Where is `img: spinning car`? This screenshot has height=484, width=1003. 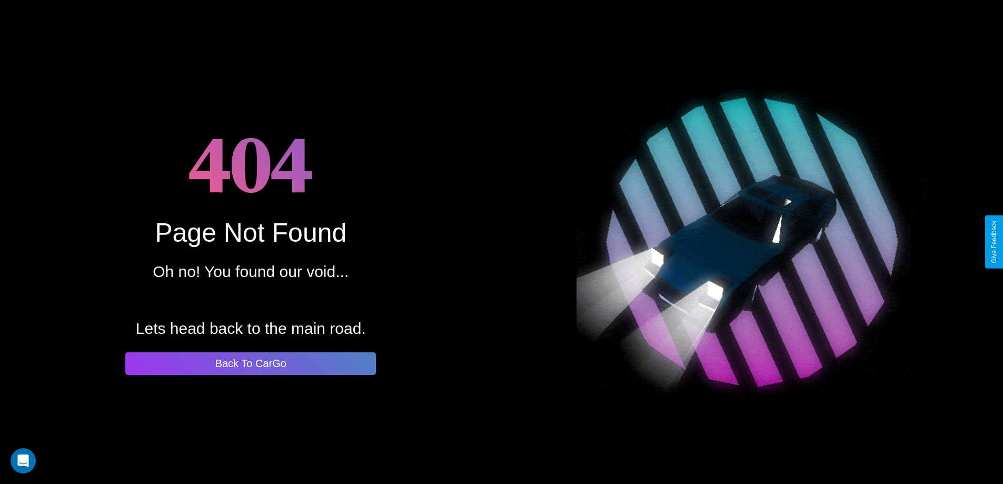
img: spinning car is located at coordinates (752, 242).